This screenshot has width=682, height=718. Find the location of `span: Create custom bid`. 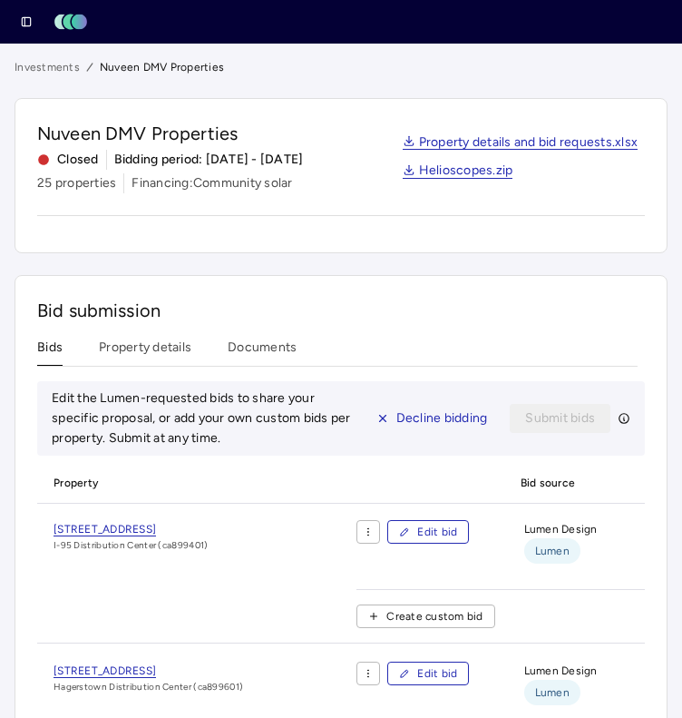

span: Create custom bid is located at coordinates (435, 616).